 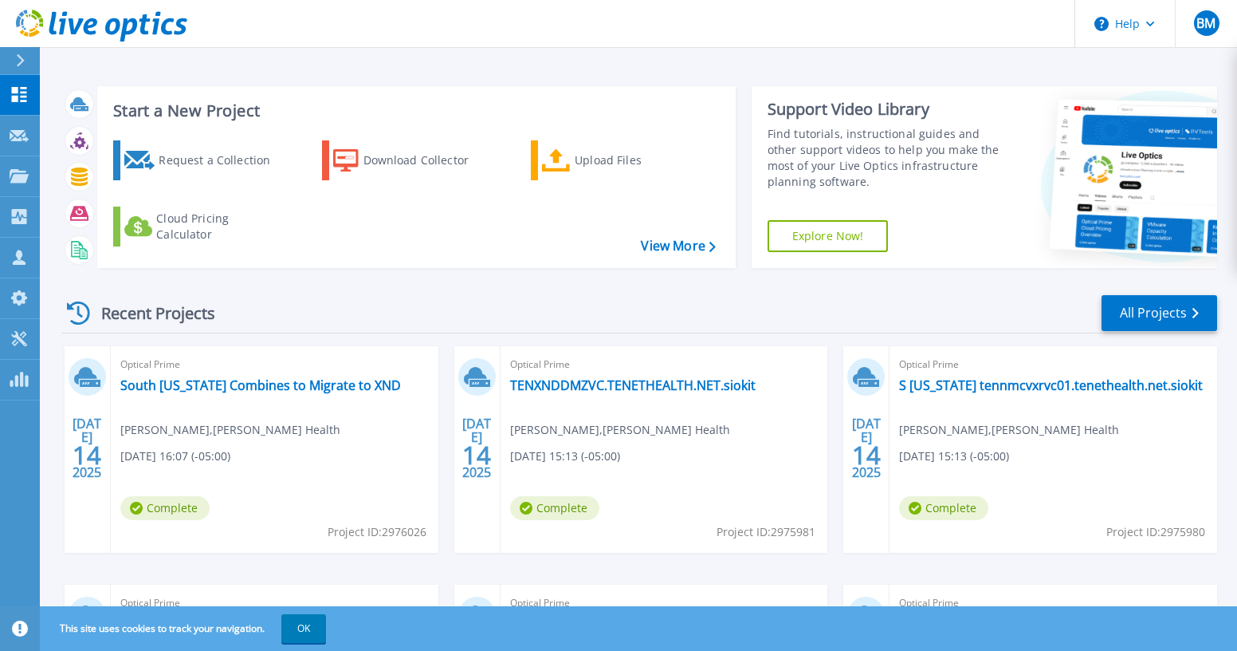 I want to click on div: Request a Collection, so click(x=222, y=160).